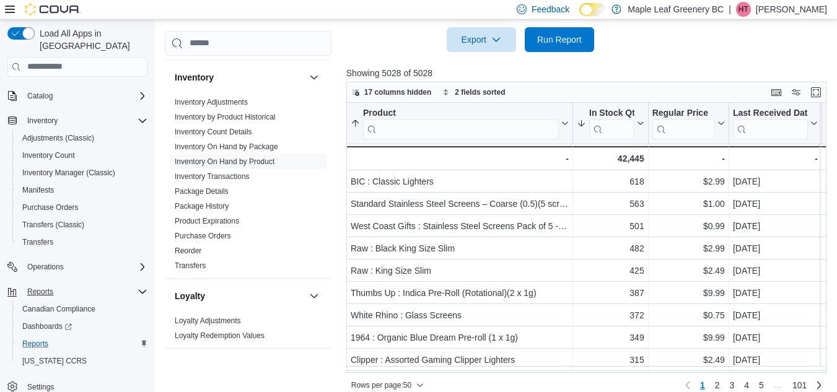 The height and width of the screenshot is (392, 837). What do you see at coordinates (775, 123) in the screenshot?
I see `button: Last Received Date` at bounding box center [775, 123].